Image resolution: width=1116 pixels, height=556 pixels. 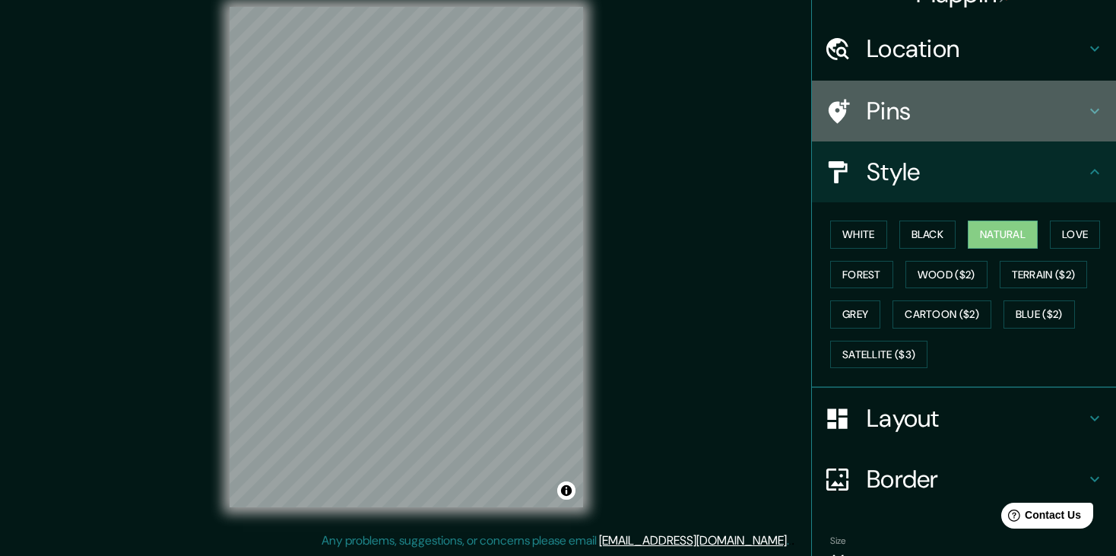 What do you see at coordinates (964, 418) in the screenshot?
I see `div: Layout` at bounding box center [964, 418].